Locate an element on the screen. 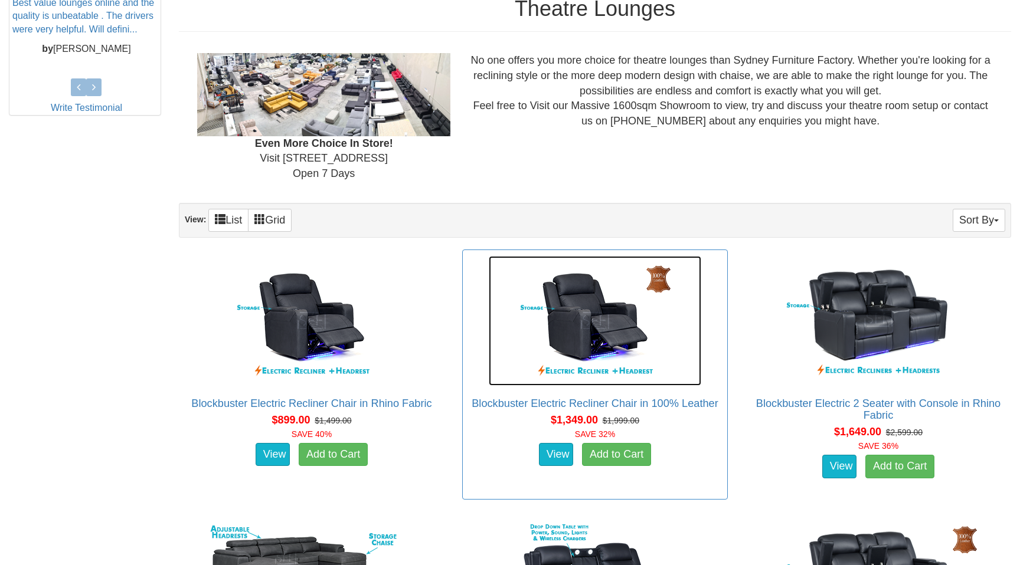 The height and width of the screenshot is (565, 1020). span: $899.00 is located at coordinates (290, 420).